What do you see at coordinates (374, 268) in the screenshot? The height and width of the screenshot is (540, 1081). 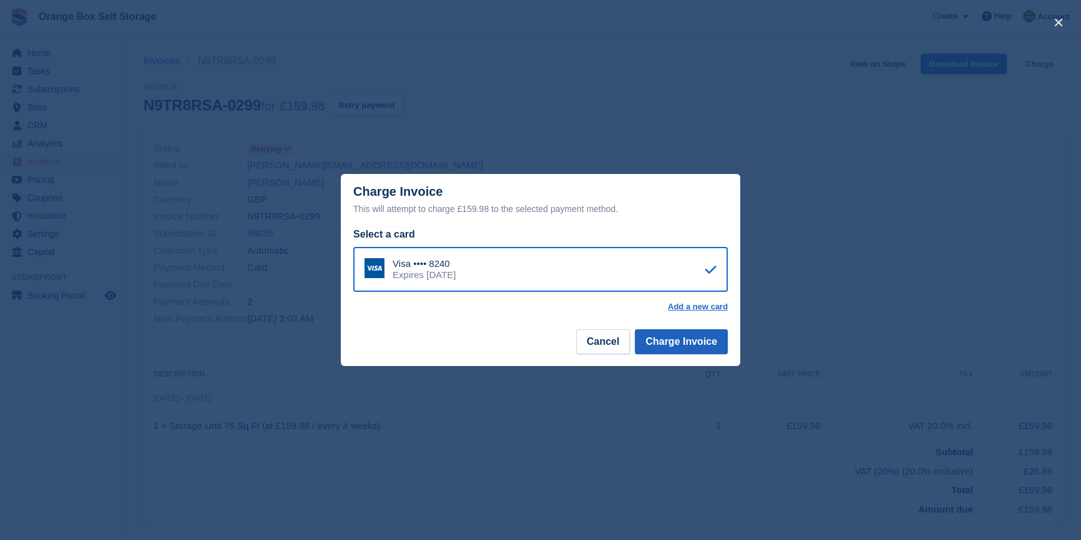 I see `img: Visa Logo` at bounding box center [374, 268].